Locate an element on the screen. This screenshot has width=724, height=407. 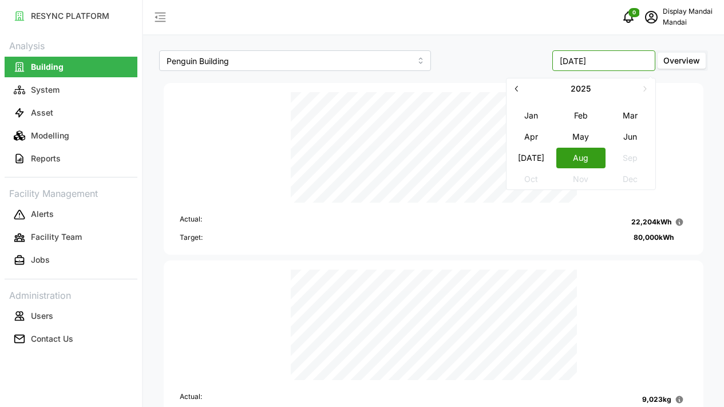
span: 0 is located at coordinates (634, 13).